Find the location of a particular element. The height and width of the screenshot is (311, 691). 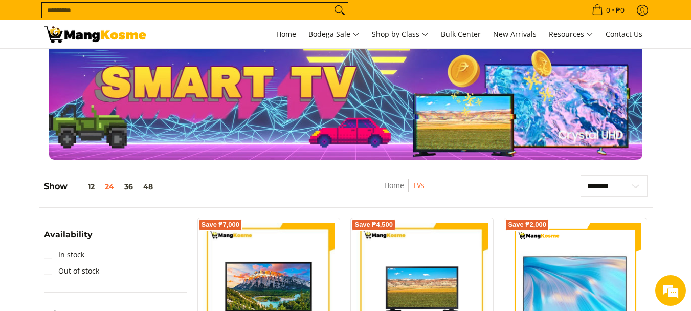

span: 0 is located at coordinates (608, 10).